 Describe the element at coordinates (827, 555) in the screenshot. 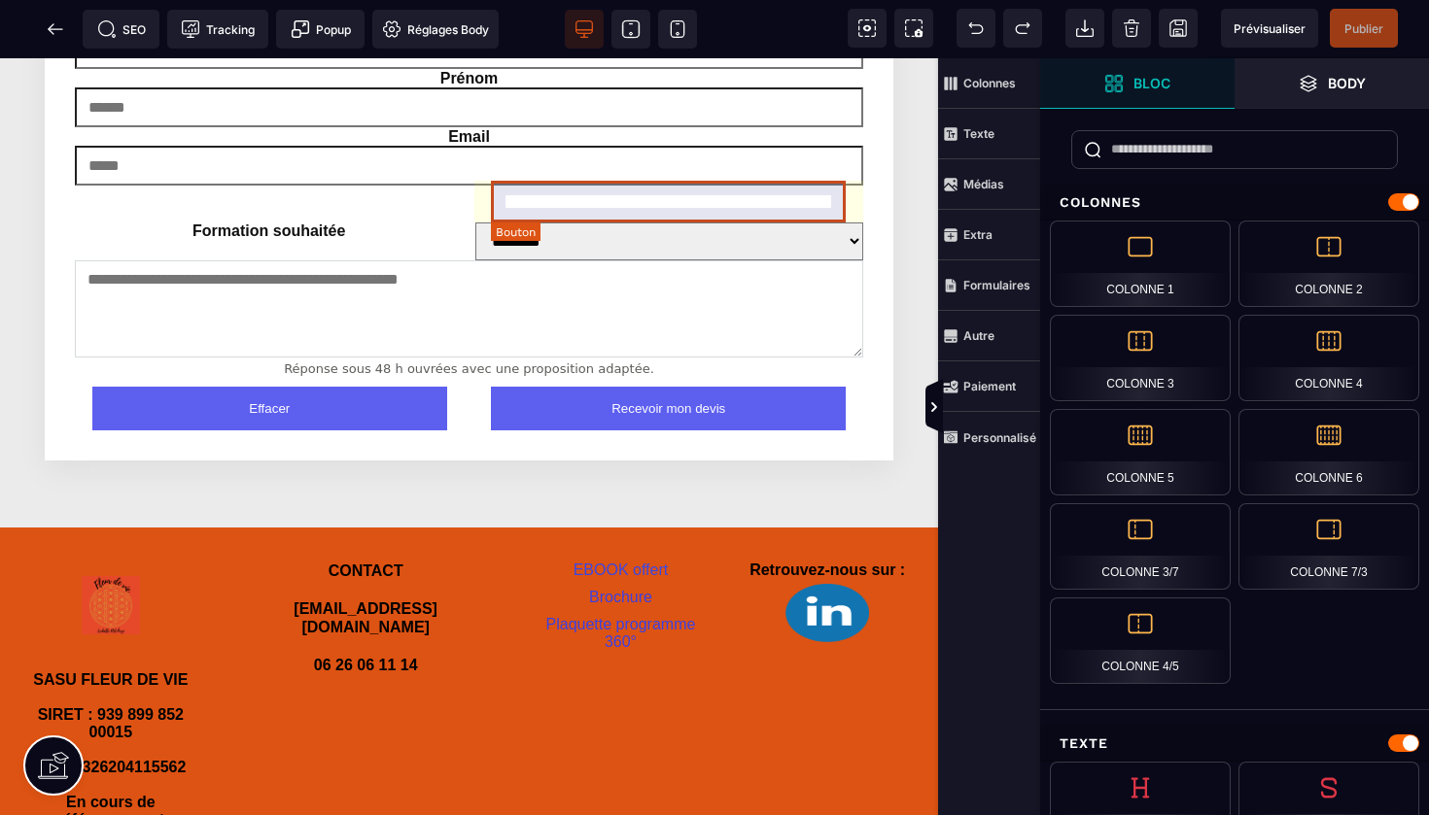

I see `img: 1a59c7fc07b2df508e9f9470b57f58b2_Design_sans_titre_(2).png` at that location.